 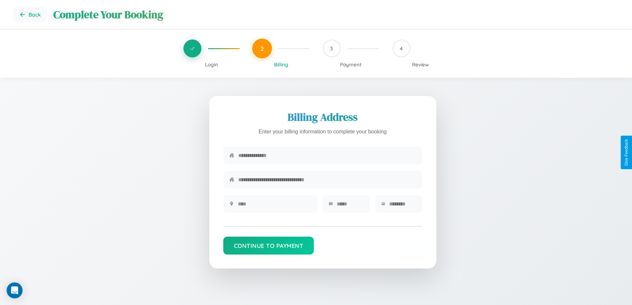 I want to click on span: Payment, so click(x=351, y=64).